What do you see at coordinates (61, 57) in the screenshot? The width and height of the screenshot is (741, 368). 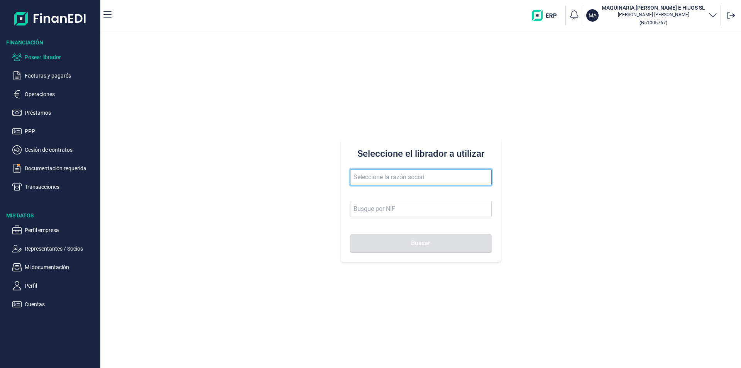 I see `p: Poseer librador` at bounding box center [61, 57].